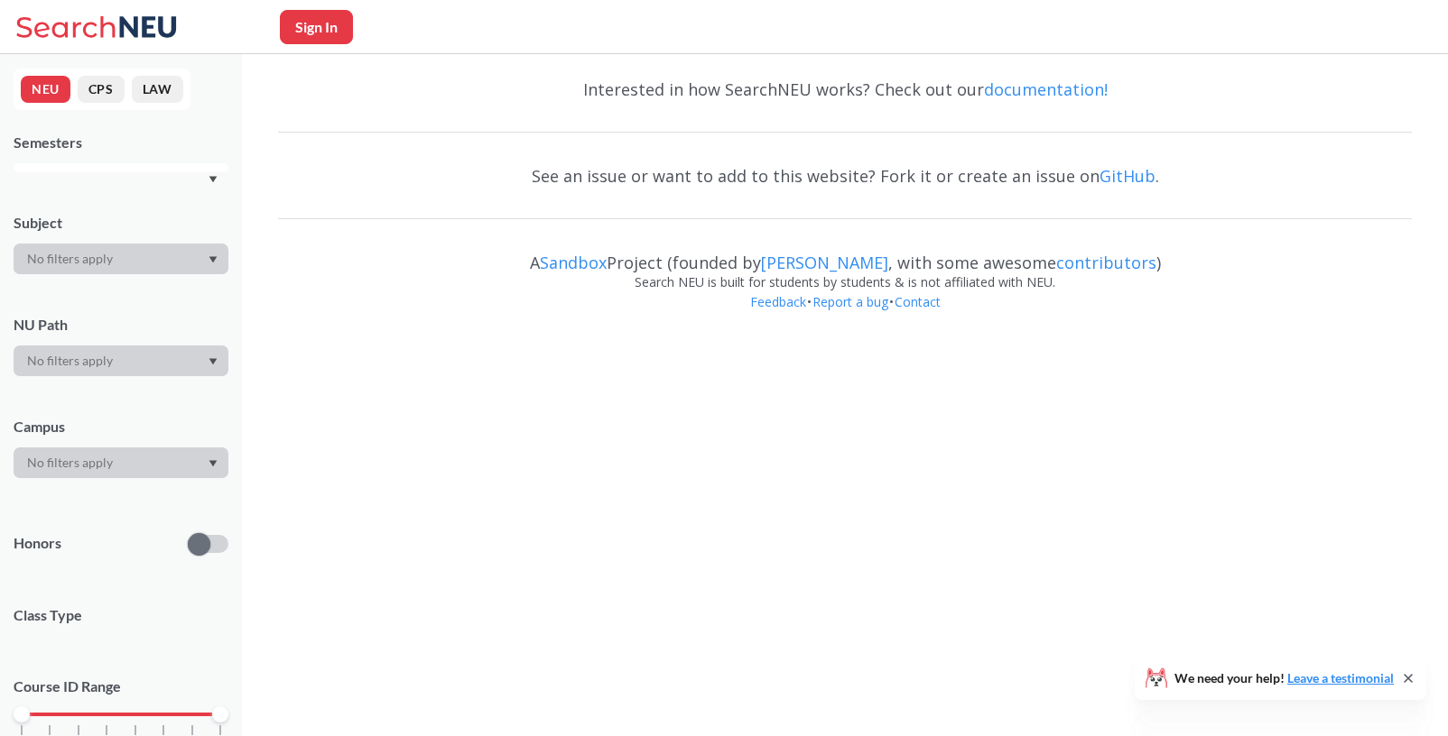 The width and height of the screenshot is (1448, 736). Describe the element at coordinates (1106, 263) in the screenshot. I see `a: contributors` at that location.